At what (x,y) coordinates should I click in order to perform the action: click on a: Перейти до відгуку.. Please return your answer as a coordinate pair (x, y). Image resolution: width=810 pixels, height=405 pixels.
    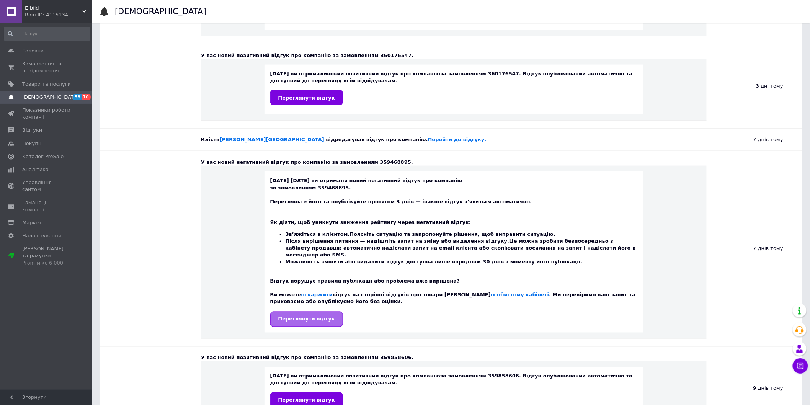
    Looking at the image, I should click on (457, 139).